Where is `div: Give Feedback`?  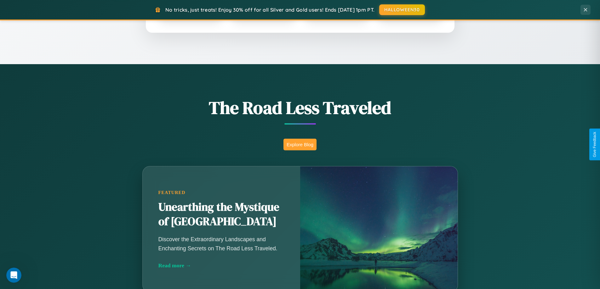
div: Give Feedback is located at coordinates (595, 145).